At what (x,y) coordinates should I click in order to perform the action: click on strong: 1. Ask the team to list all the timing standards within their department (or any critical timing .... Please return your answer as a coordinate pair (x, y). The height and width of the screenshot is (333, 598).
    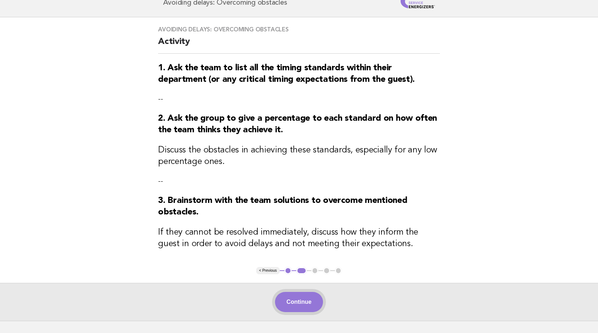
    Looking at the image, I should click on (286, 74).